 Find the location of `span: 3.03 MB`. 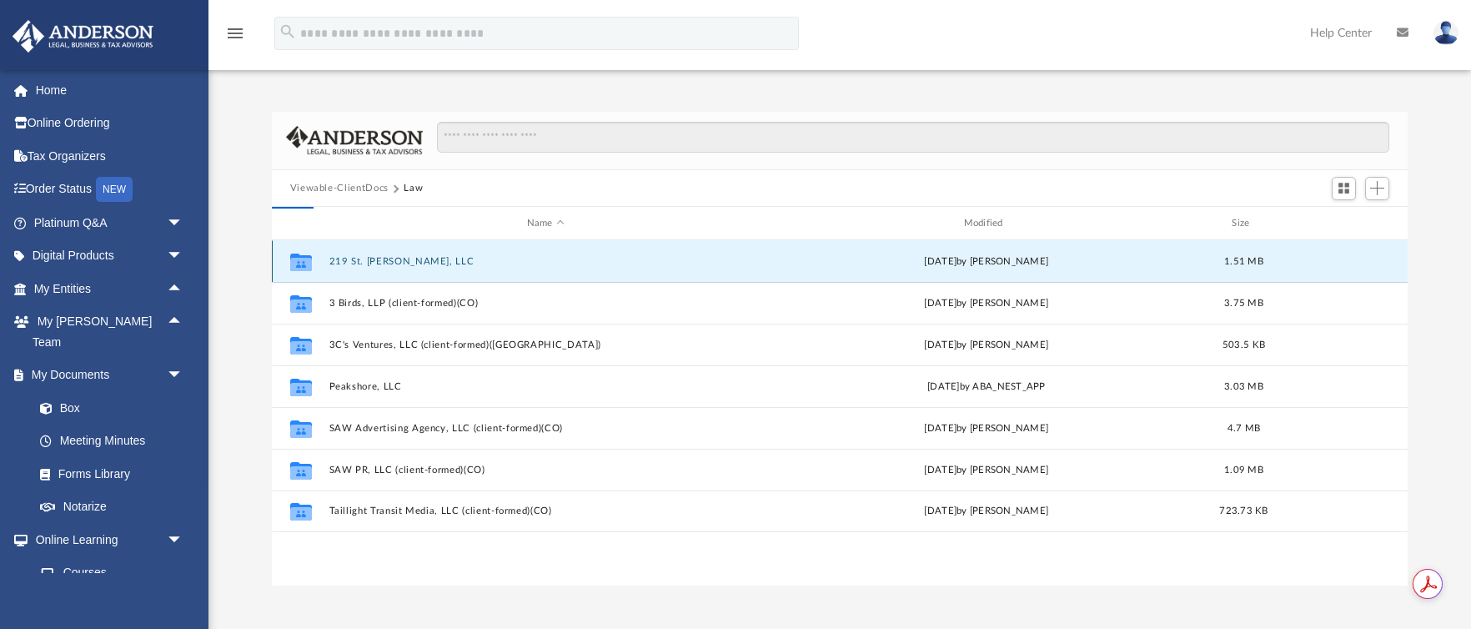

span: 3.03 MB is located at coordinates (1243, 386).